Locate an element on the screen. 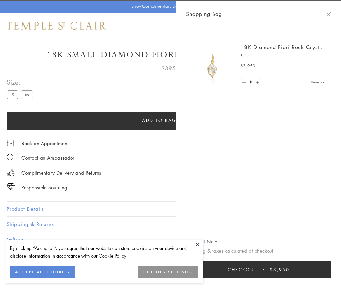 This screenshot has height=288, width=341. a: Book an Appointment is located at coordinates (45, 143).